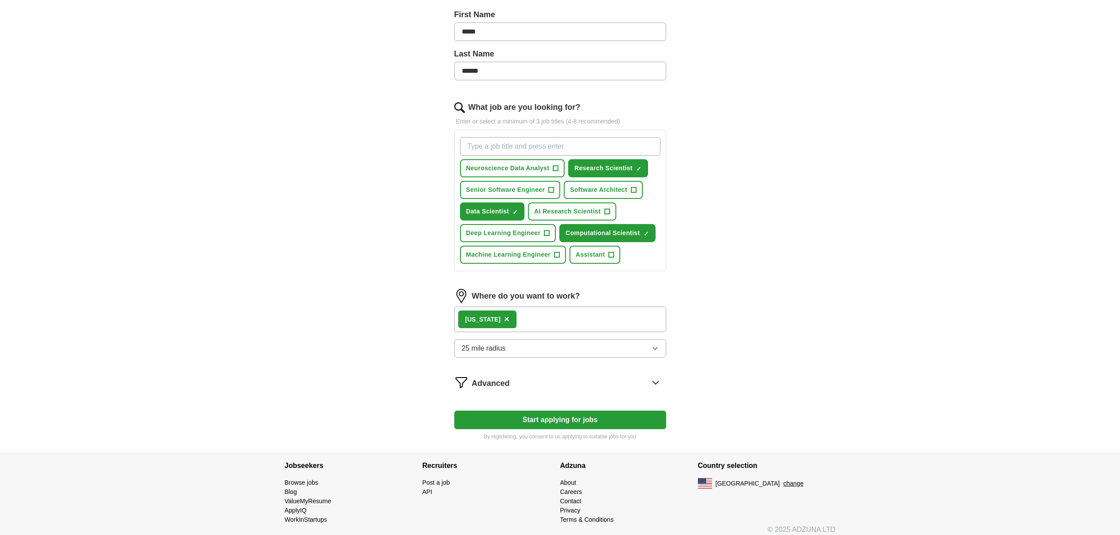 The width and height of the screenshot is (1120, 535). What do you see at coordinates (560, 147) in the screenshot?
I see `input: Type a job title and press enter` at bounding box center [560, 147].